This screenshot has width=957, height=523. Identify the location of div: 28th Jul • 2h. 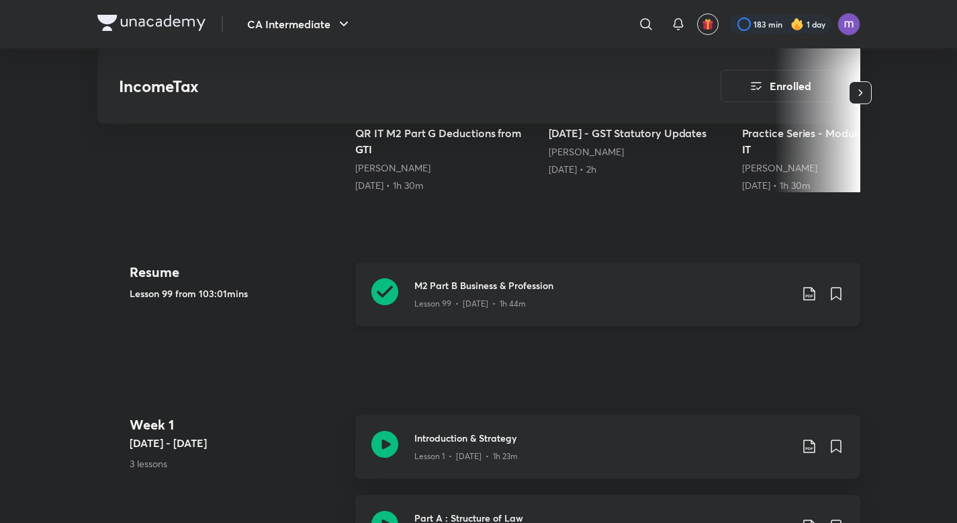
(640, 169).